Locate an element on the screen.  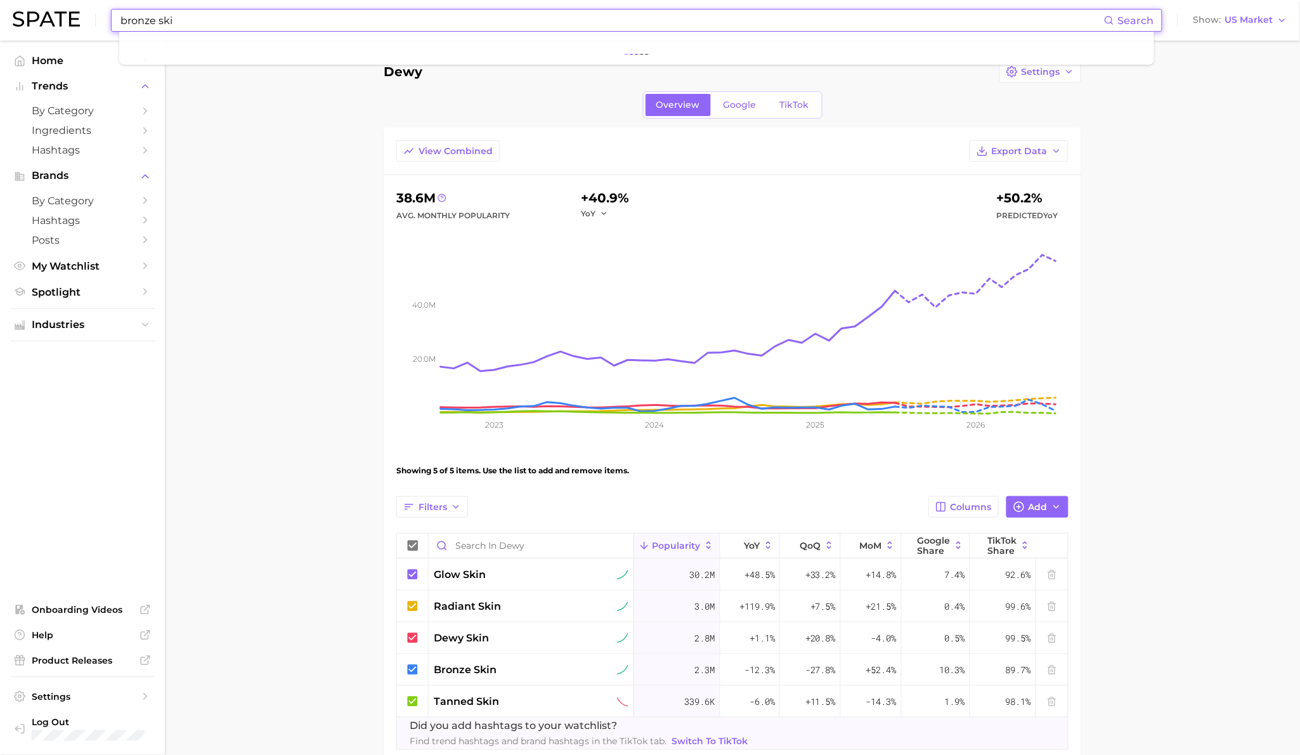
span: QoQ is located at coordinates (811, 545).